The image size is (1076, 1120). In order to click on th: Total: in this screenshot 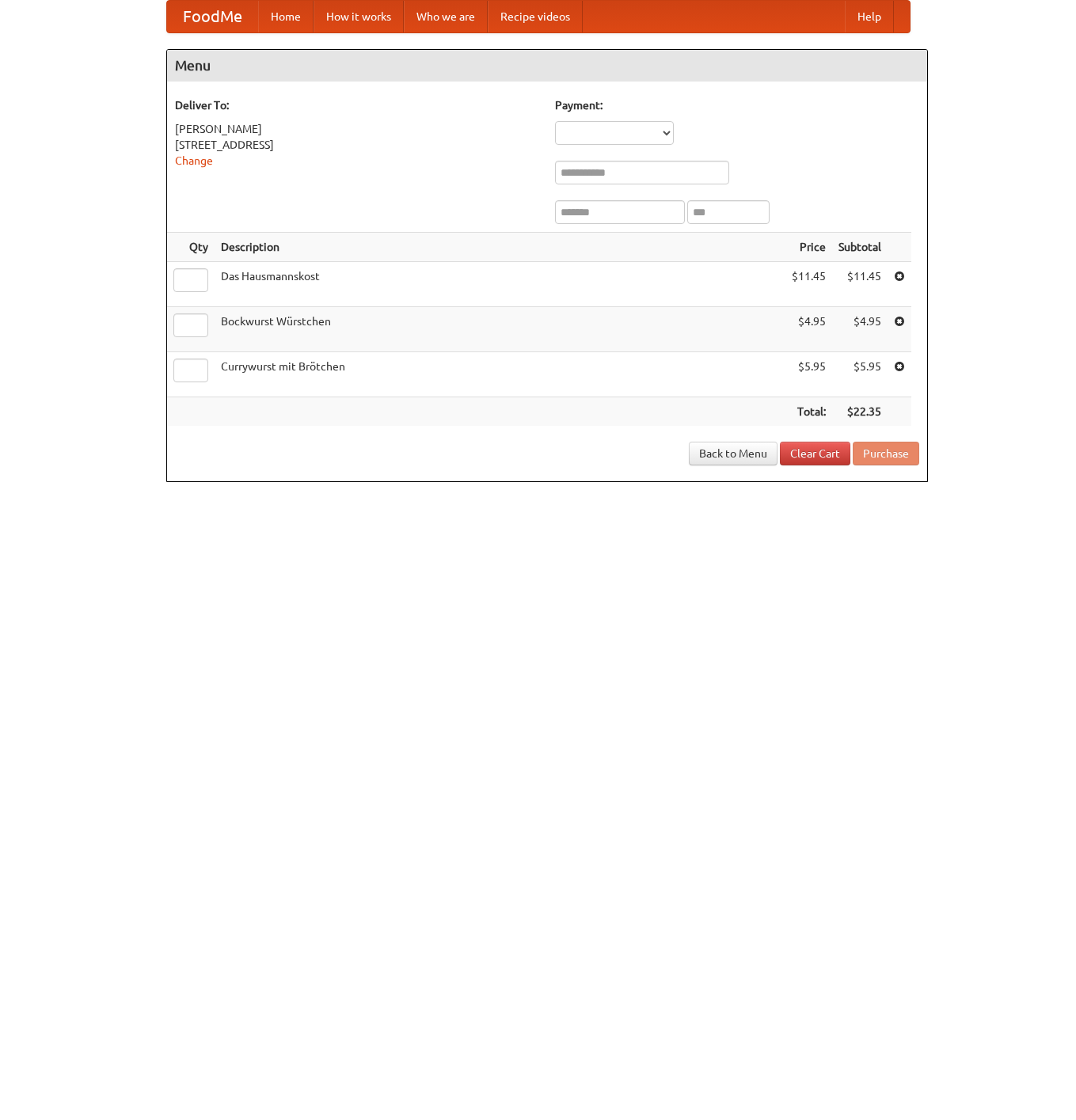, I will do `click(808, 412)`.